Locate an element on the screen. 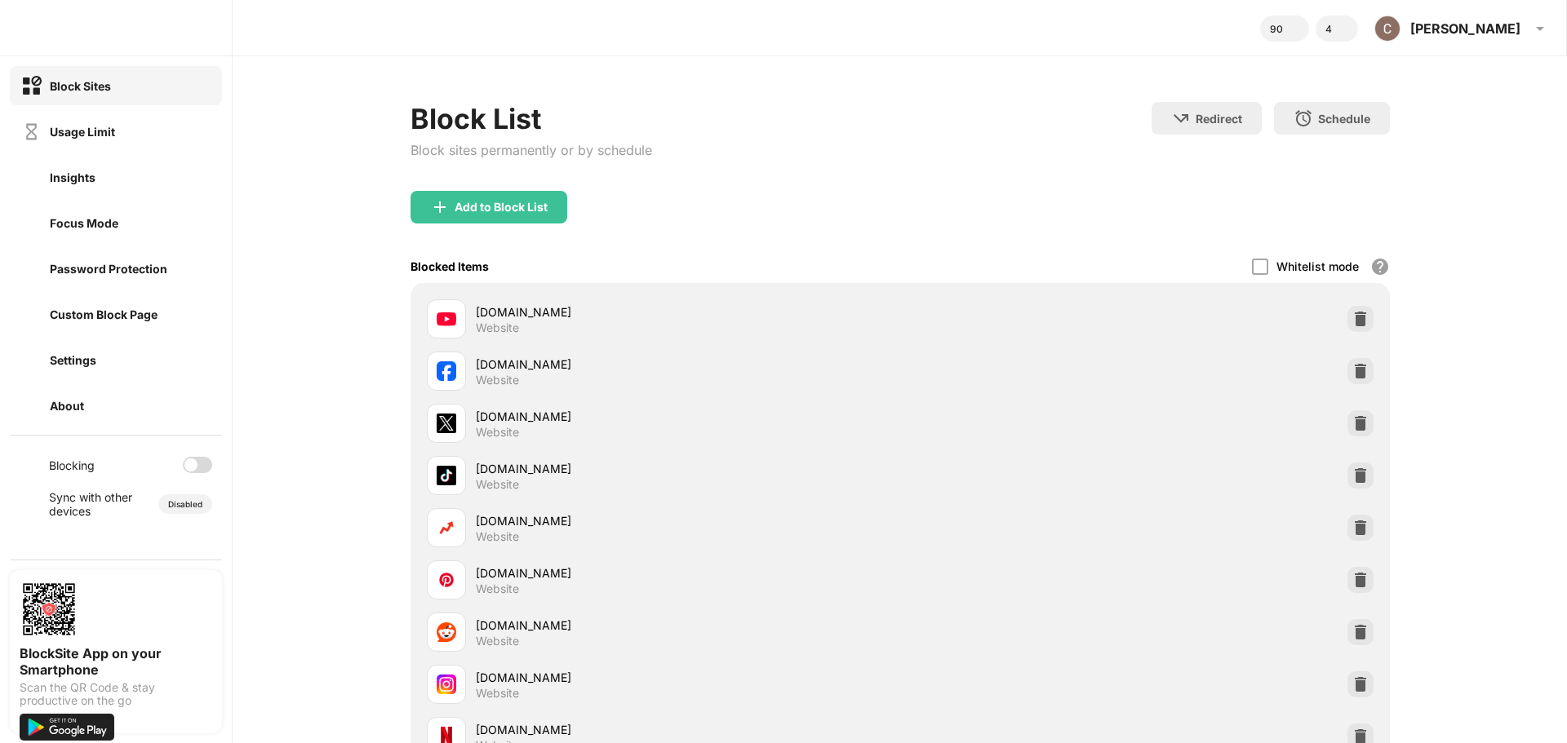  div: 4 is located at coordinates (1329, 29).